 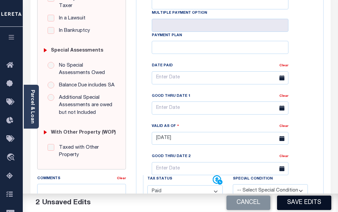 What do you see at coordinates (85, 152) in the screenshot?
I see `label: Taxed with Other Property` at bounding box center [85, 152].